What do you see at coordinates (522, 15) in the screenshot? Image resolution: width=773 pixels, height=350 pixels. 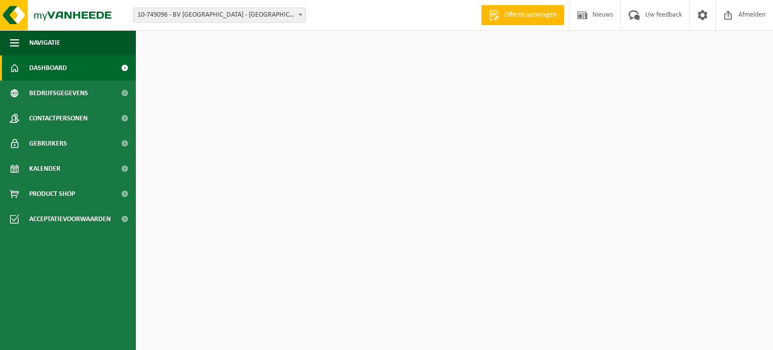 I see `a: Offerte aanvragen` at bounding box center [522, 15].